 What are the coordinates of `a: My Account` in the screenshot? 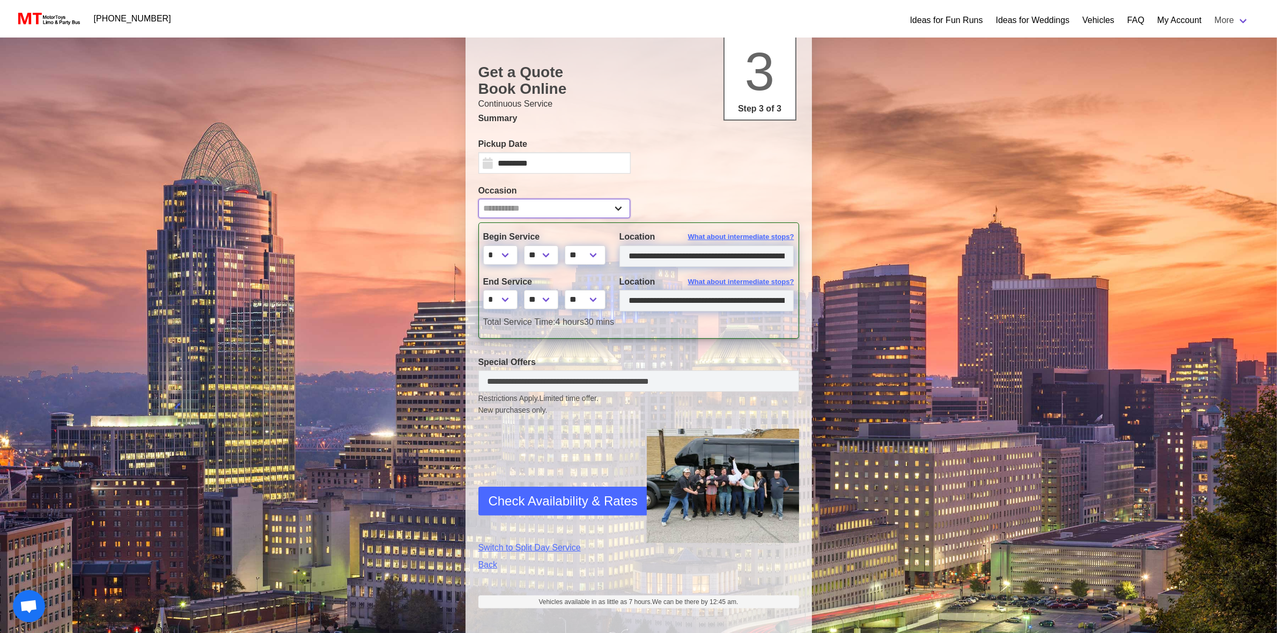 It's located at (1179, 20).